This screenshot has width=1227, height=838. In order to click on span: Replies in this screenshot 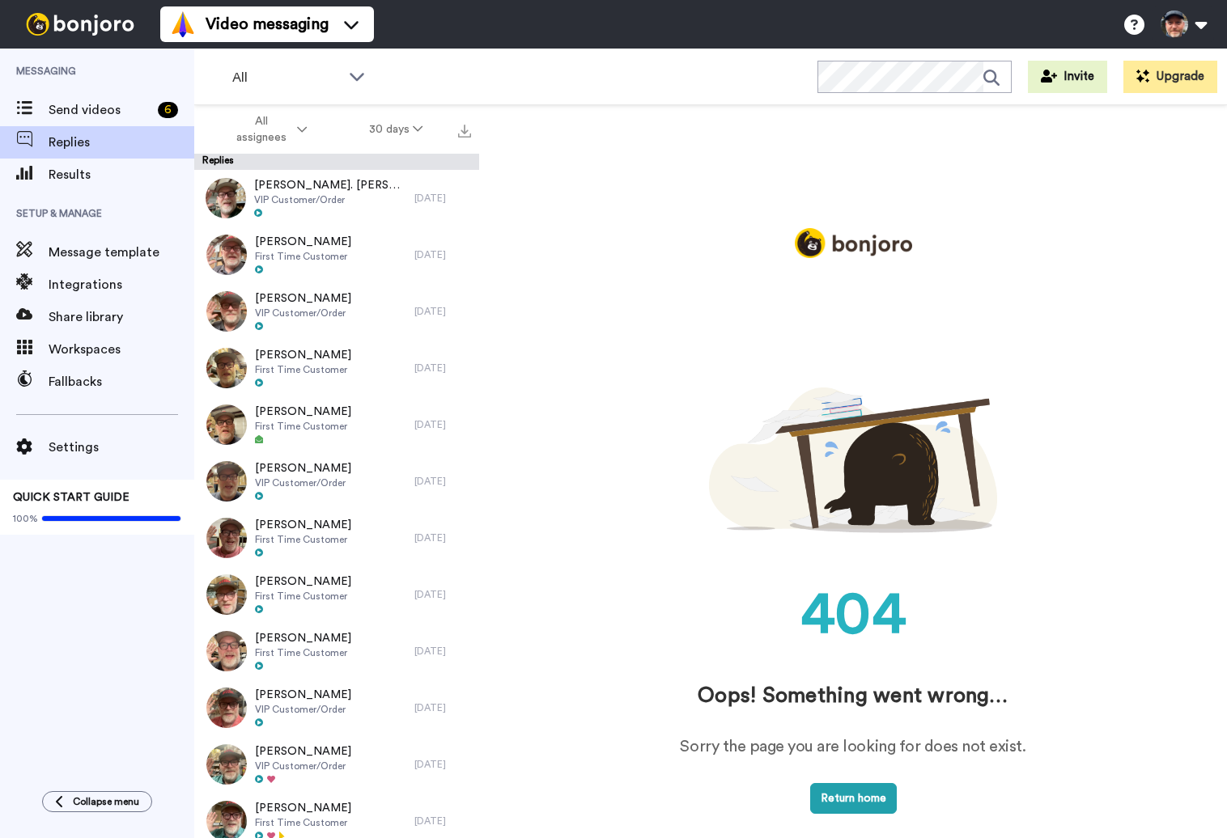, I will do `click(121, 142)`.